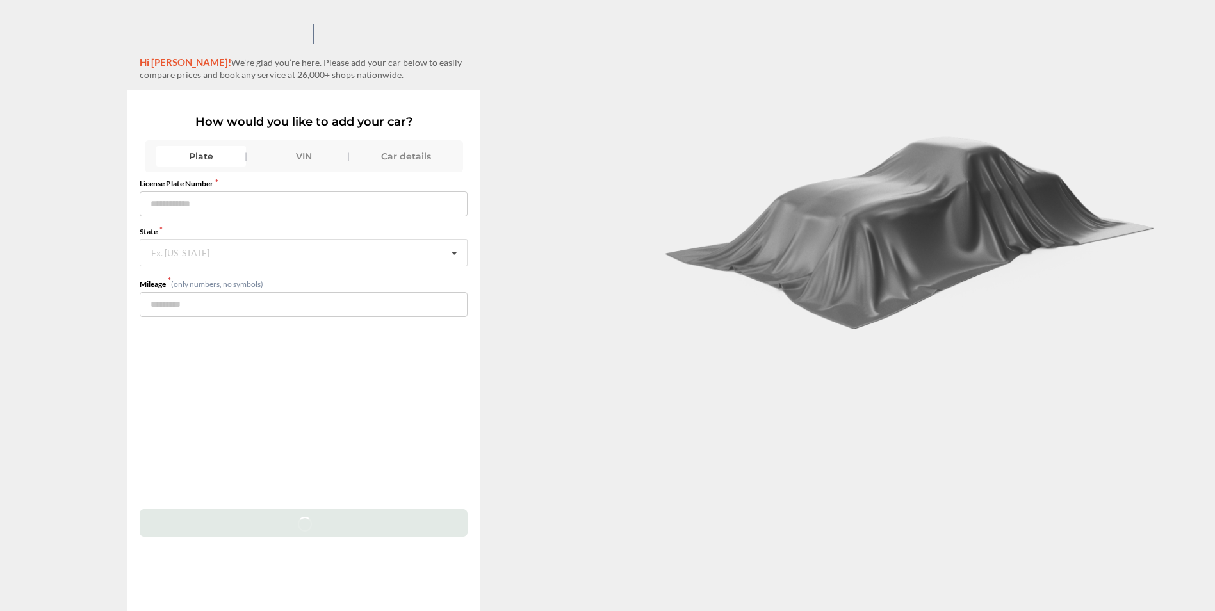 This screenshot has width=1215, height=611. What do you see at coordinates (201, 156) in the screenshot?
I see `div: Plate` at bounding box center [201, 156].